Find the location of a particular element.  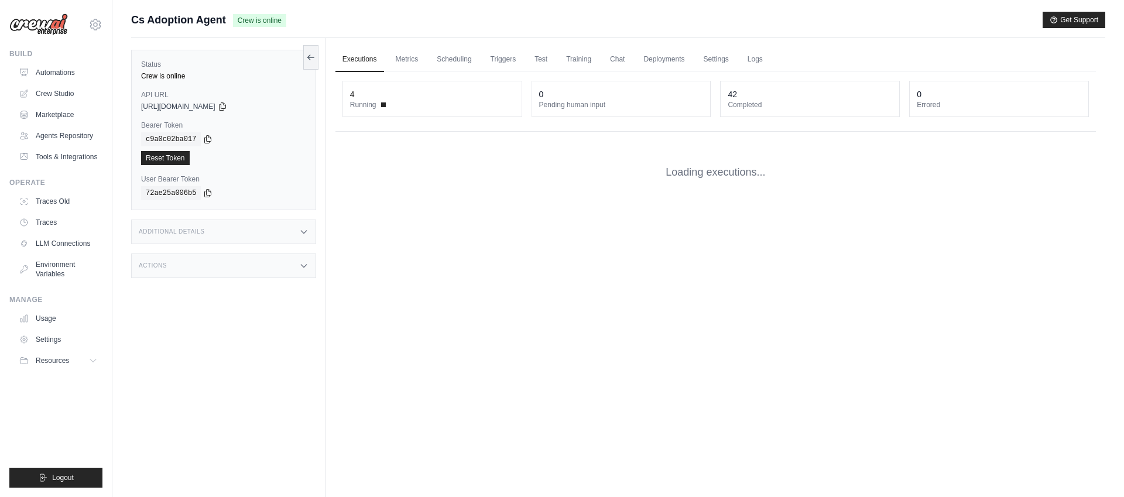

a: Traces Old is located at coordinates (58, 201).